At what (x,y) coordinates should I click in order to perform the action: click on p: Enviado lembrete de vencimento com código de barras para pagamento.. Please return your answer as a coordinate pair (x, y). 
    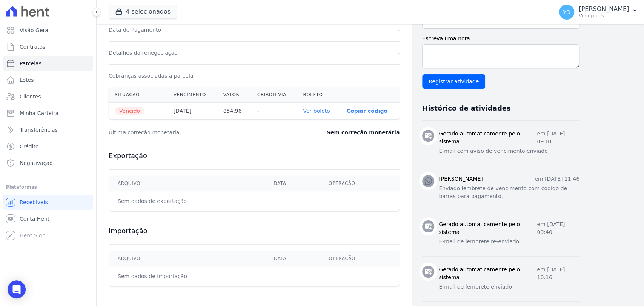
    Looking at the image, I should click on (509, 192).